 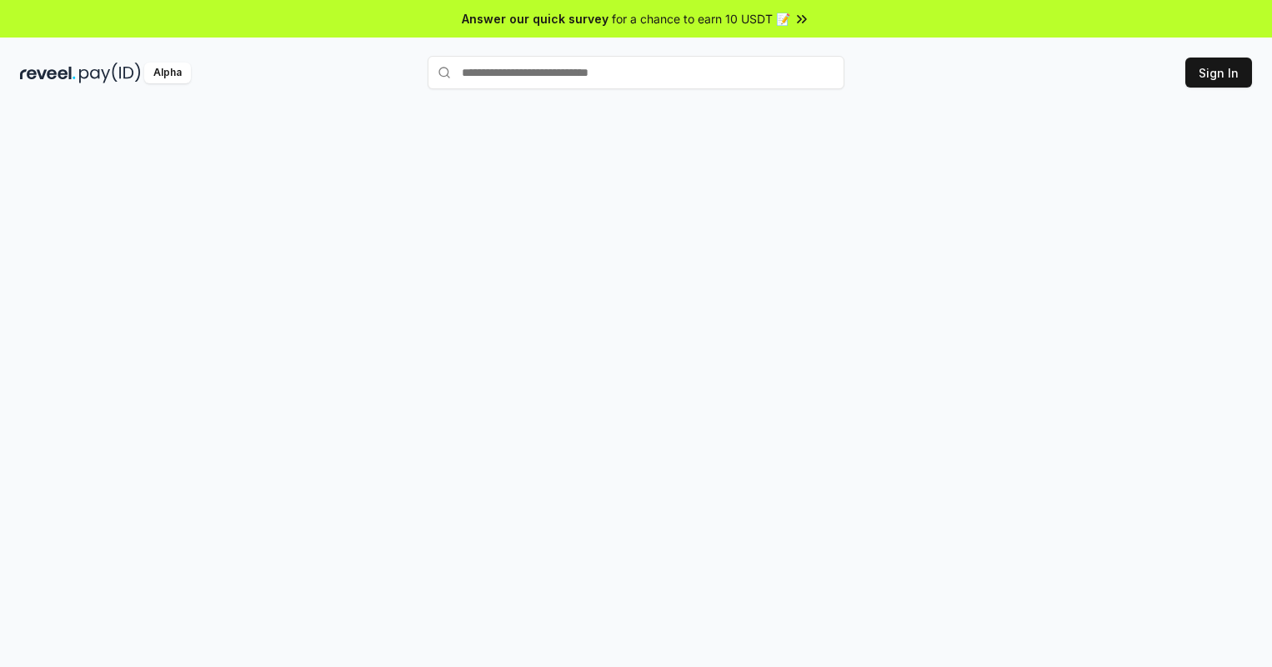 I want to click on img: reveel_dark, so click(x=48, y=73).